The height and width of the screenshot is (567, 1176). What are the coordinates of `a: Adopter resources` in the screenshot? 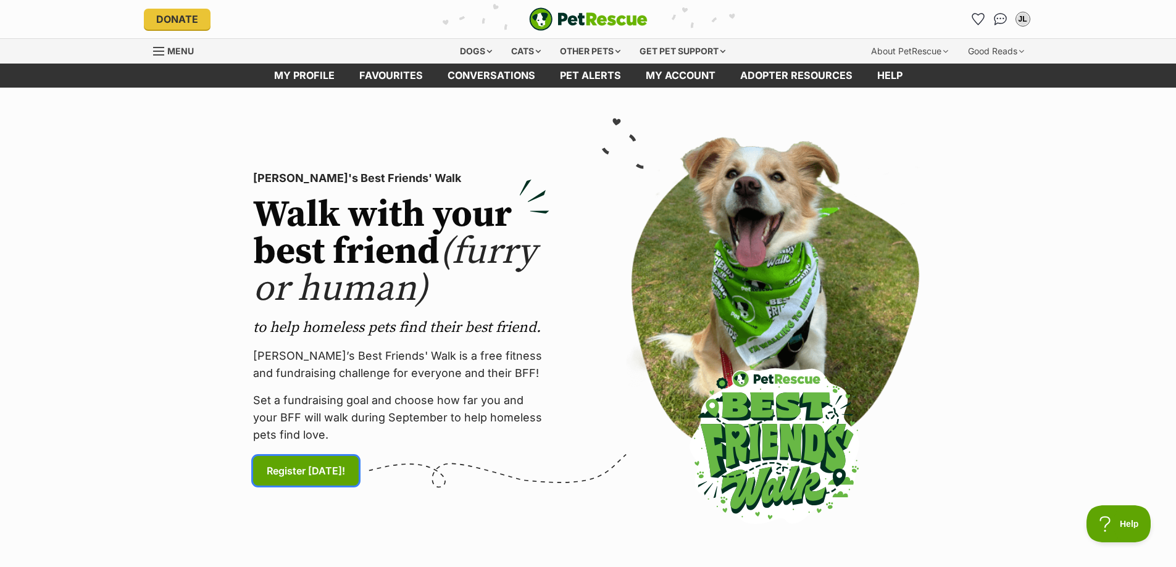 It's located at (796, 75).